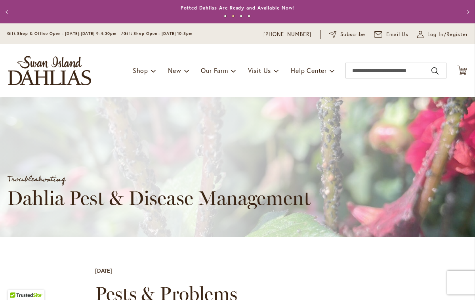 Image resolution: width=475 pixels, height=300 pixels. Describe the element at coordinates (398, 35) in the screenshot. I see `span: Email Us` at that location.